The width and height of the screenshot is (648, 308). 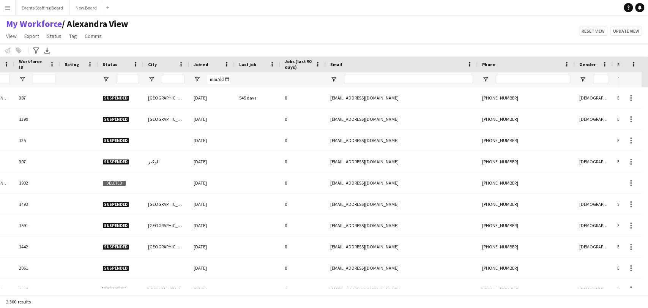 I want to click on a: Tag, so click(x=73, y=36).